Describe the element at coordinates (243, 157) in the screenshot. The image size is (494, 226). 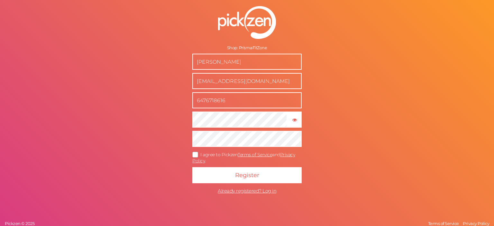
I see `span: I agree to Pickzen and .` at that location.